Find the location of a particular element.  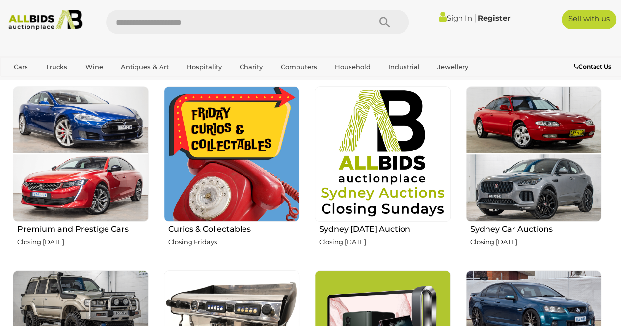

a: Office is located at coordinates (23, 83).